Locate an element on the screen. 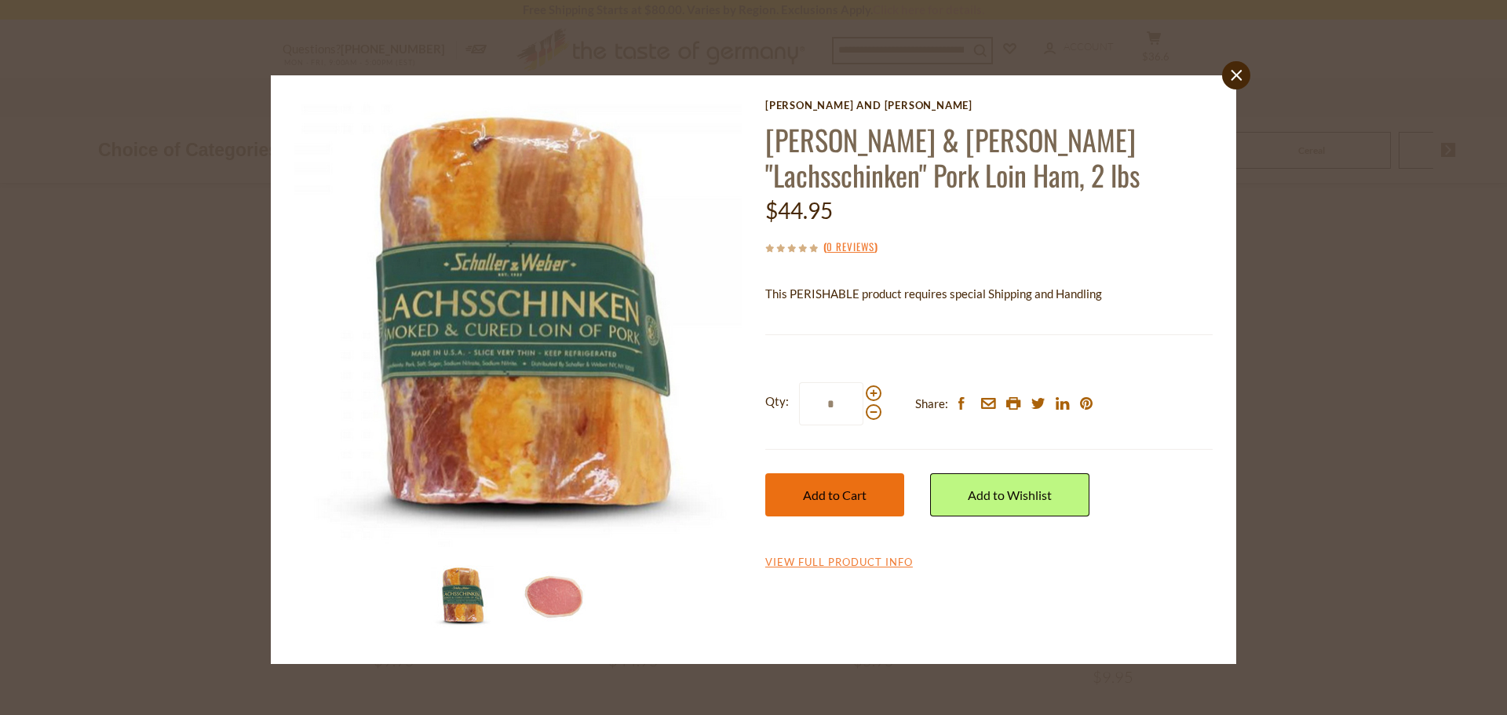 Image resolution: width=1507 pixels, height=715 pixels. button: Add to Cart is located at coordinates (834, 494).